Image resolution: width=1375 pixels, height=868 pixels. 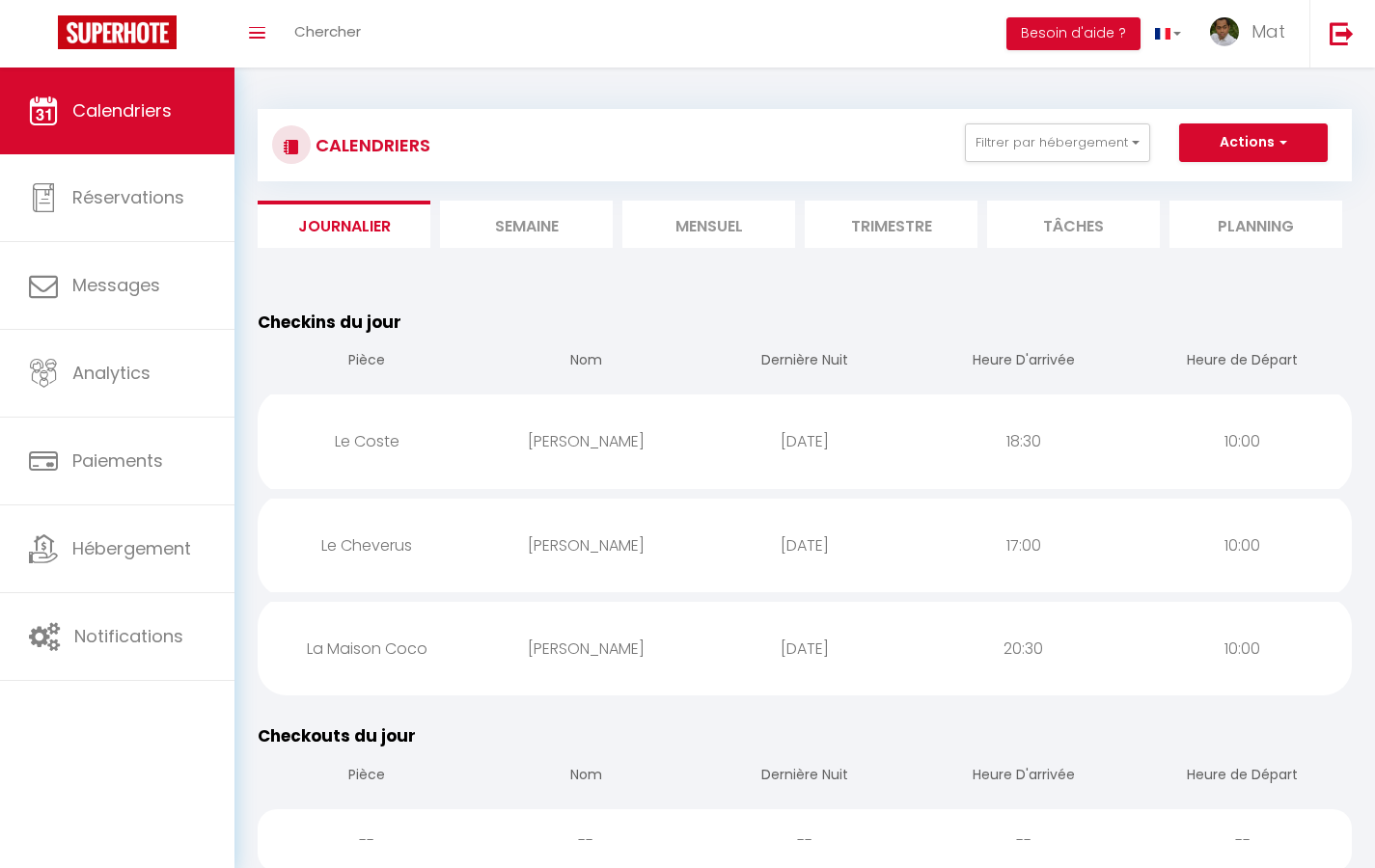 I want to click on span: Mat, so click(x=1268, y=30).